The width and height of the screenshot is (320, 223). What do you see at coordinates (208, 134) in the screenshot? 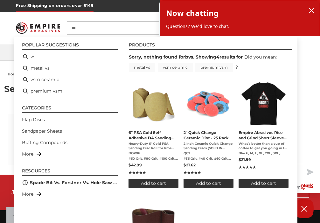
I see `li: 2" Quick Change Ceramic Disc - 25 Pack` at bounding box center [208, 134].